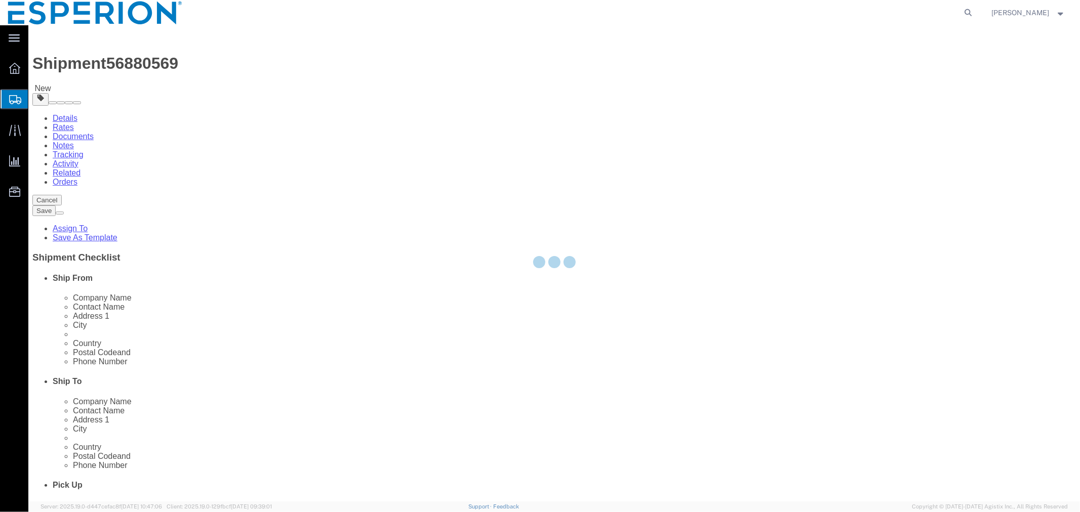 The height and width of the screenshot is (512, 1080). I want to click on a: Feedback, so click(506, 507).